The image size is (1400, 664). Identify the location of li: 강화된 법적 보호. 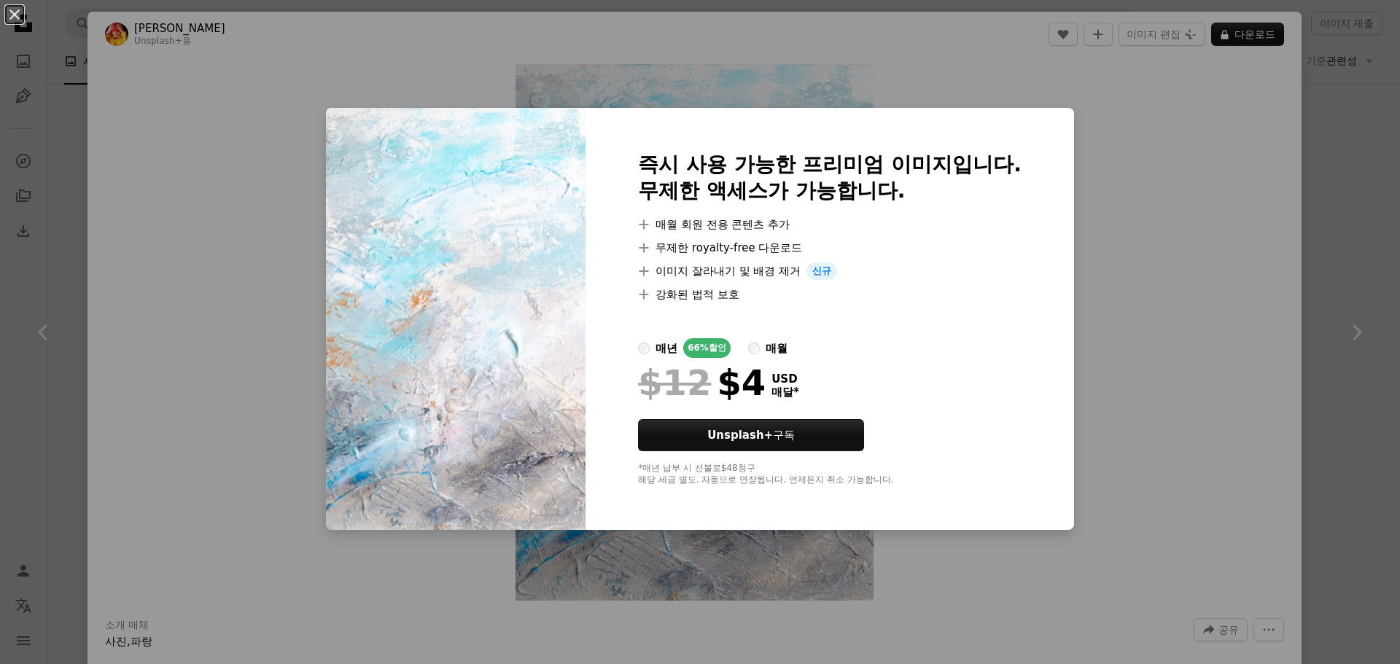
(830, 295).